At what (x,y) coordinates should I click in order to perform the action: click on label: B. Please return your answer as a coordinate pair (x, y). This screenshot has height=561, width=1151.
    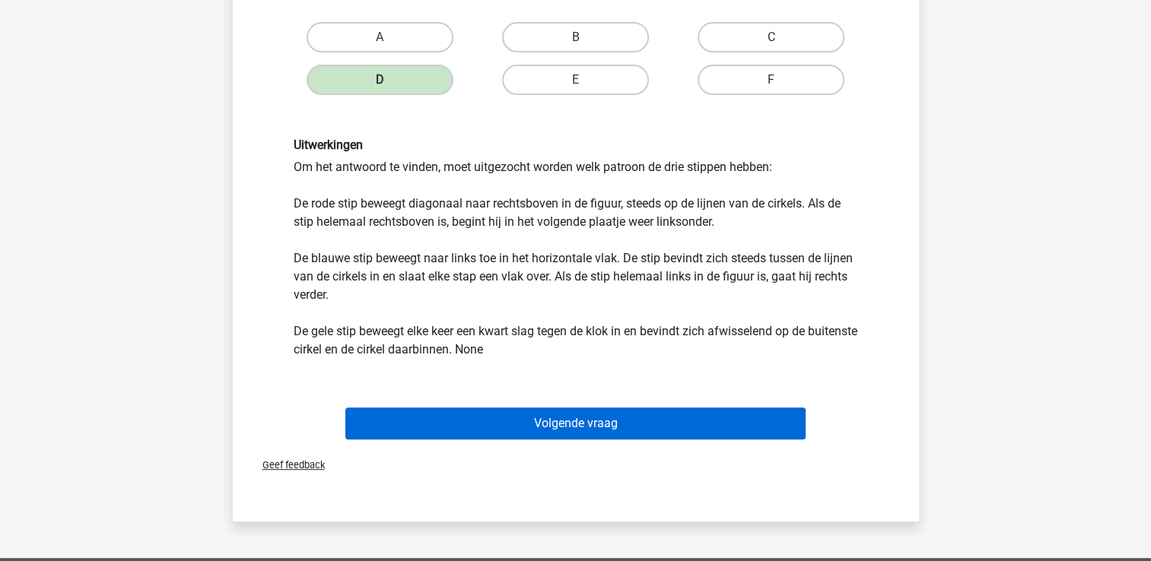
    Looking at the image, I should click on (575, 37).